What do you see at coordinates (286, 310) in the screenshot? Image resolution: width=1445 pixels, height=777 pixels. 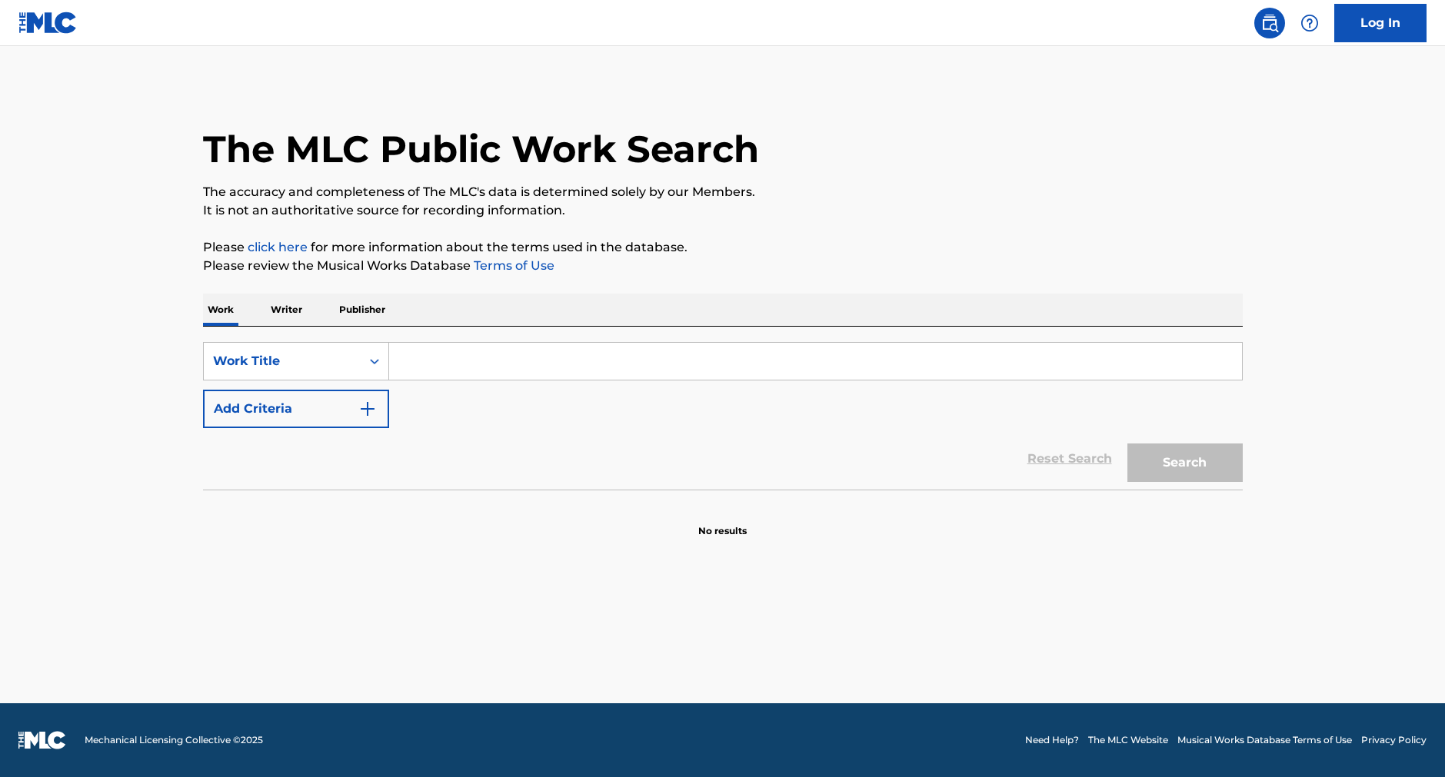 I see `p: Writer` at bounding box center [286, 310].